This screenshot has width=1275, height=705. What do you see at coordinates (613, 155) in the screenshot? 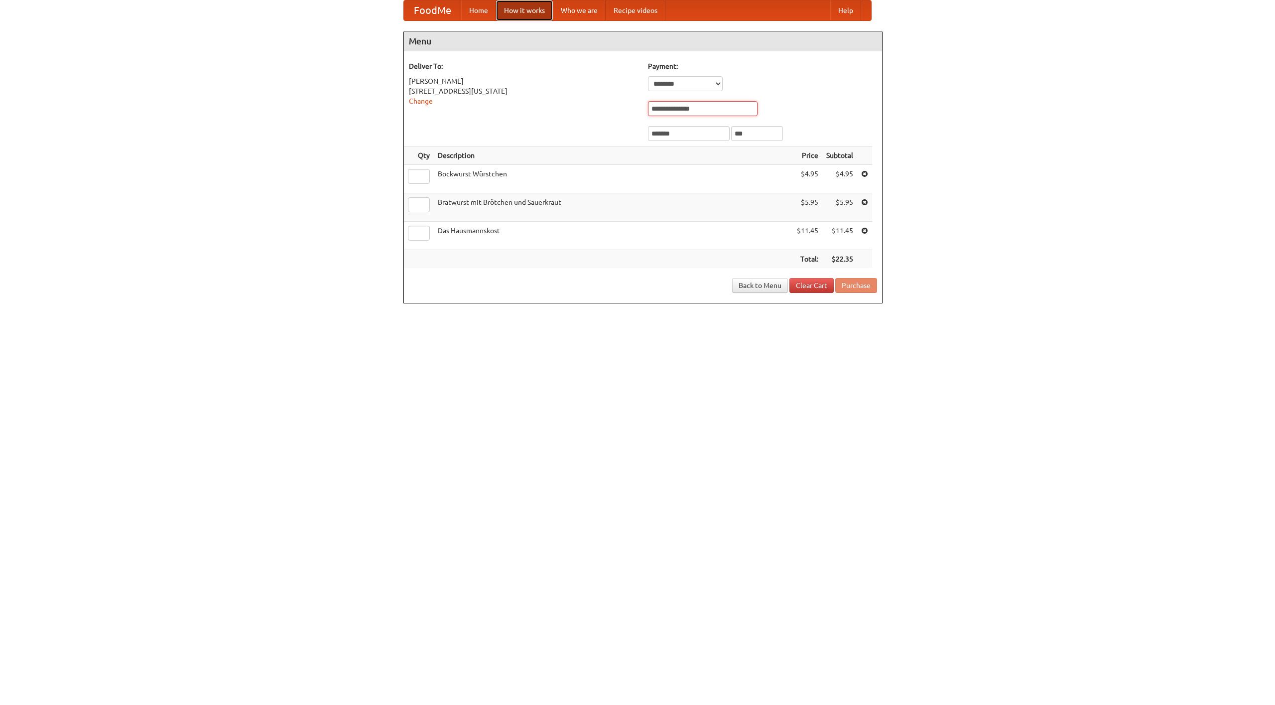
I see `th: Description` at bounding box center [613, 155].